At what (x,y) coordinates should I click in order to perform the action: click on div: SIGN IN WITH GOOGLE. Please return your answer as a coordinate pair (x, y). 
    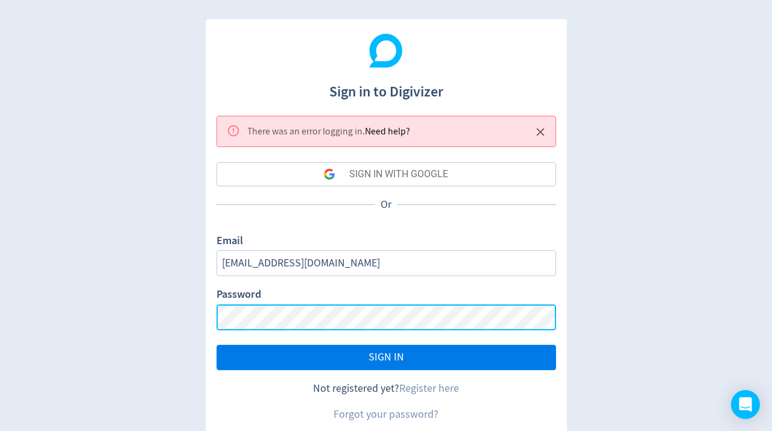
    Looking at the image, I should click on (399, 174).